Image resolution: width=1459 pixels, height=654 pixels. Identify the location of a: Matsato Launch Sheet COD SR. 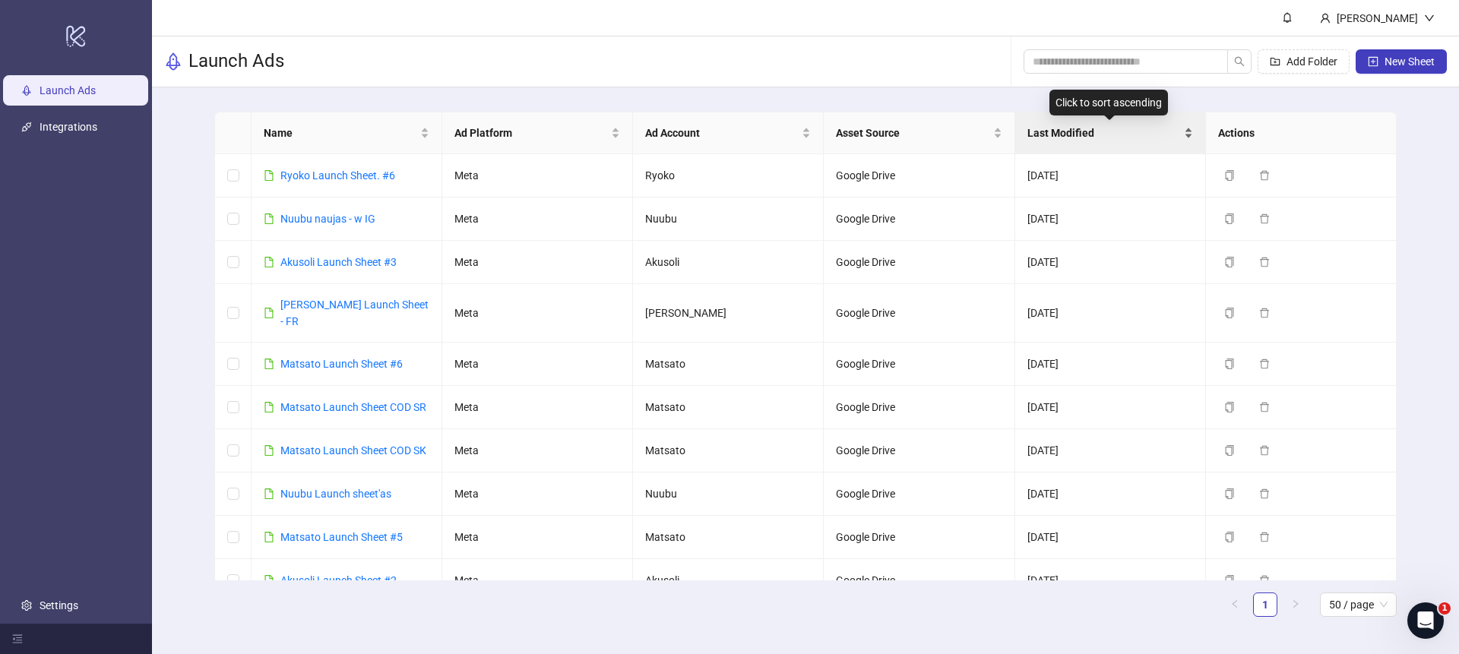
(353, 407).